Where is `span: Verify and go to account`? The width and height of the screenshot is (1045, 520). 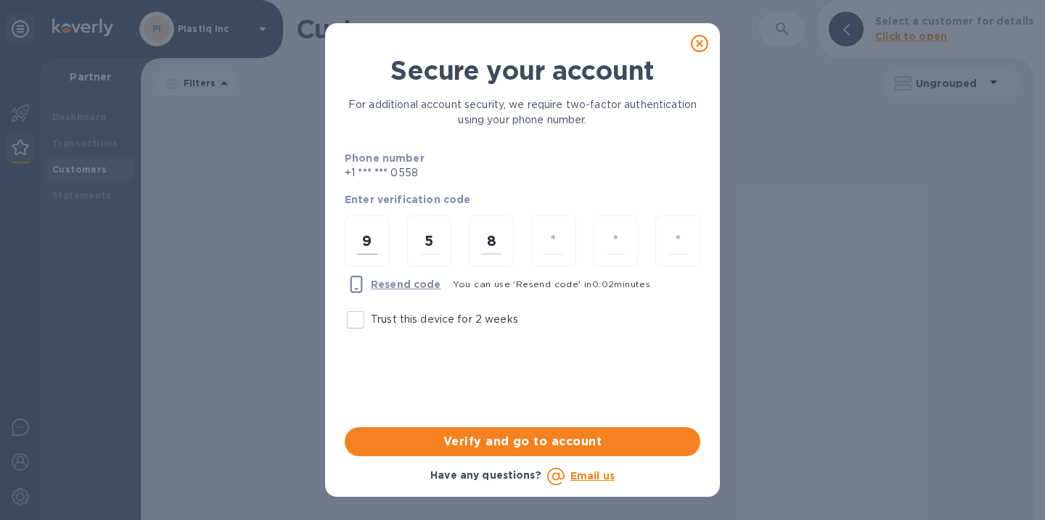 span: Verify and go to account is located at coordinates (522, 442).